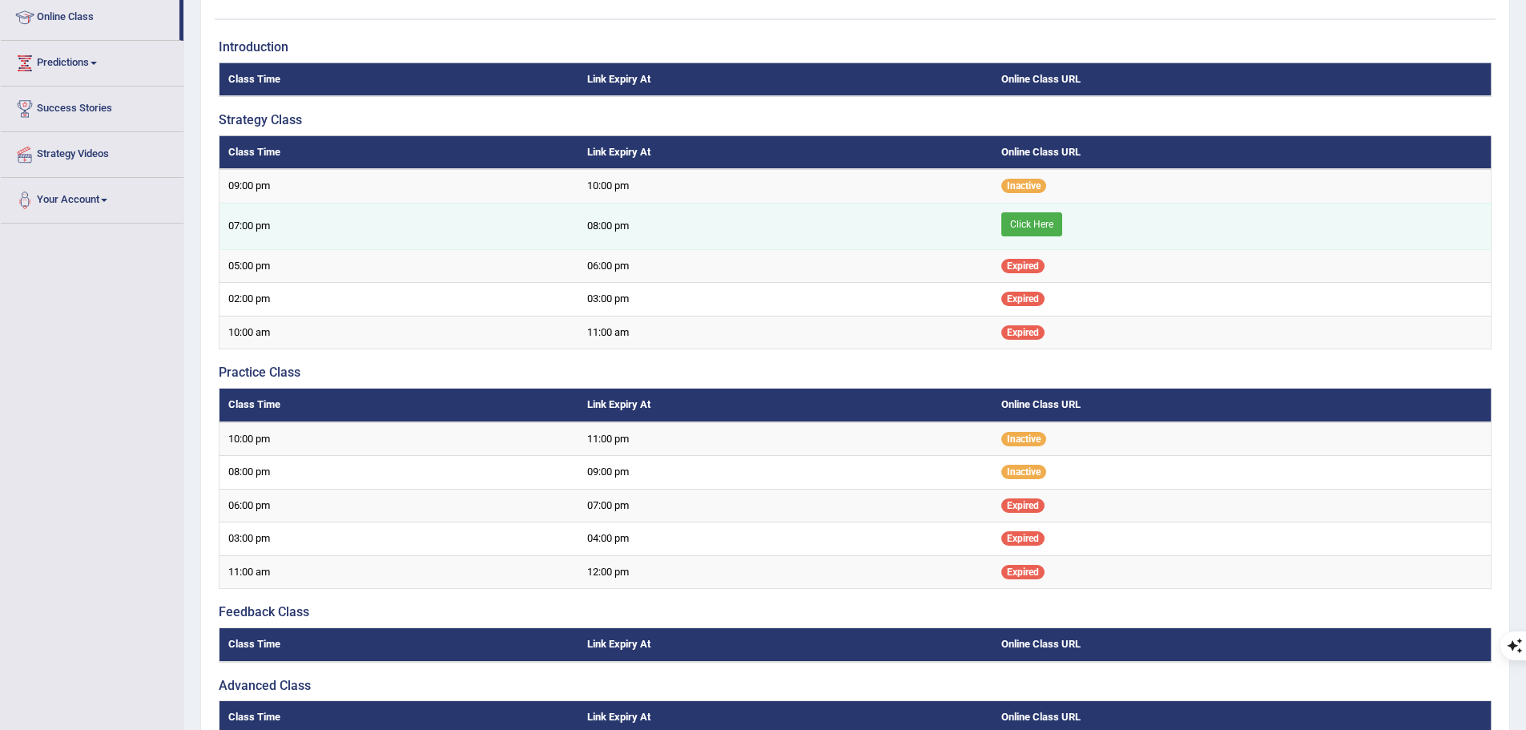 This screenshot has width=1526, height=730. I want to click on h3: Strategy Class, so click(855, 120).